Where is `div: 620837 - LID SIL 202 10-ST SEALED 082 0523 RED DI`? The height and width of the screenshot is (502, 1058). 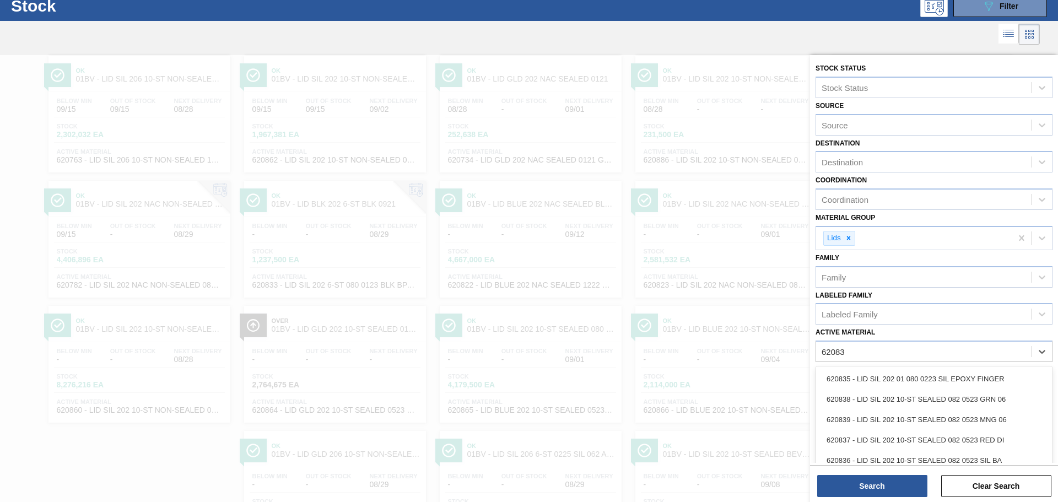 div: 620837 - LID SIL 202 10-ST SEALED 082 0523 RED DI is located at coordinates (934, 440).